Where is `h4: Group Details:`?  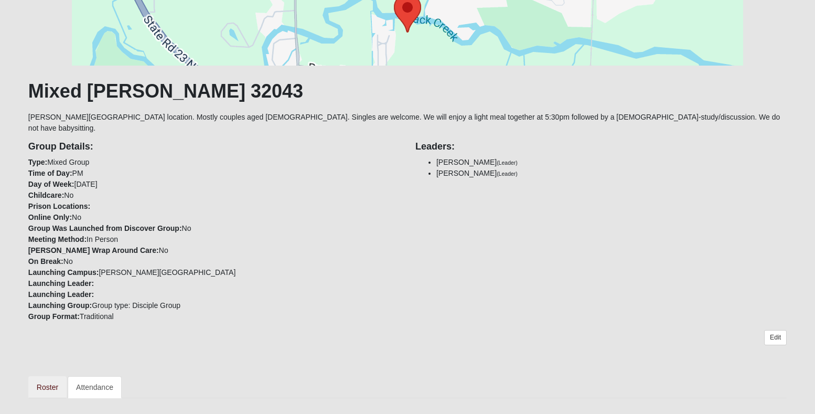 h4: Group Details: is located at coordinates (214, 147).